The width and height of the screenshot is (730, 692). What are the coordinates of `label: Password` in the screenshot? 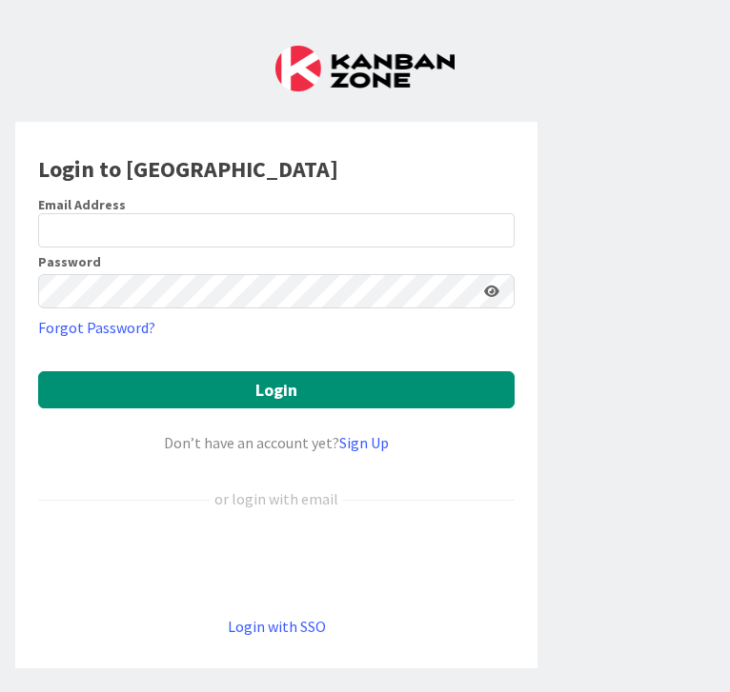 It's located at (70, 262).